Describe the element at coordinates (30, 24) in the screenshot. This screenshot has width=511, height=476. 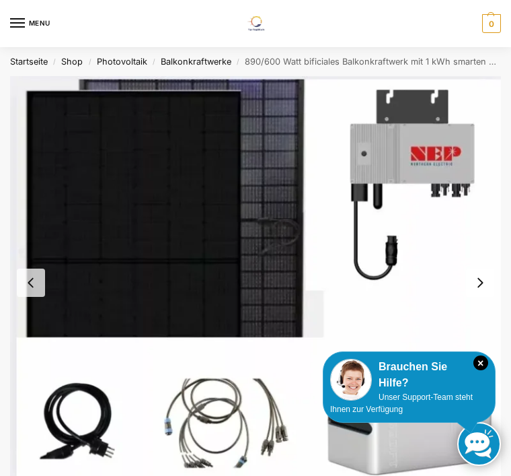
I see `button: Menu` at that location.